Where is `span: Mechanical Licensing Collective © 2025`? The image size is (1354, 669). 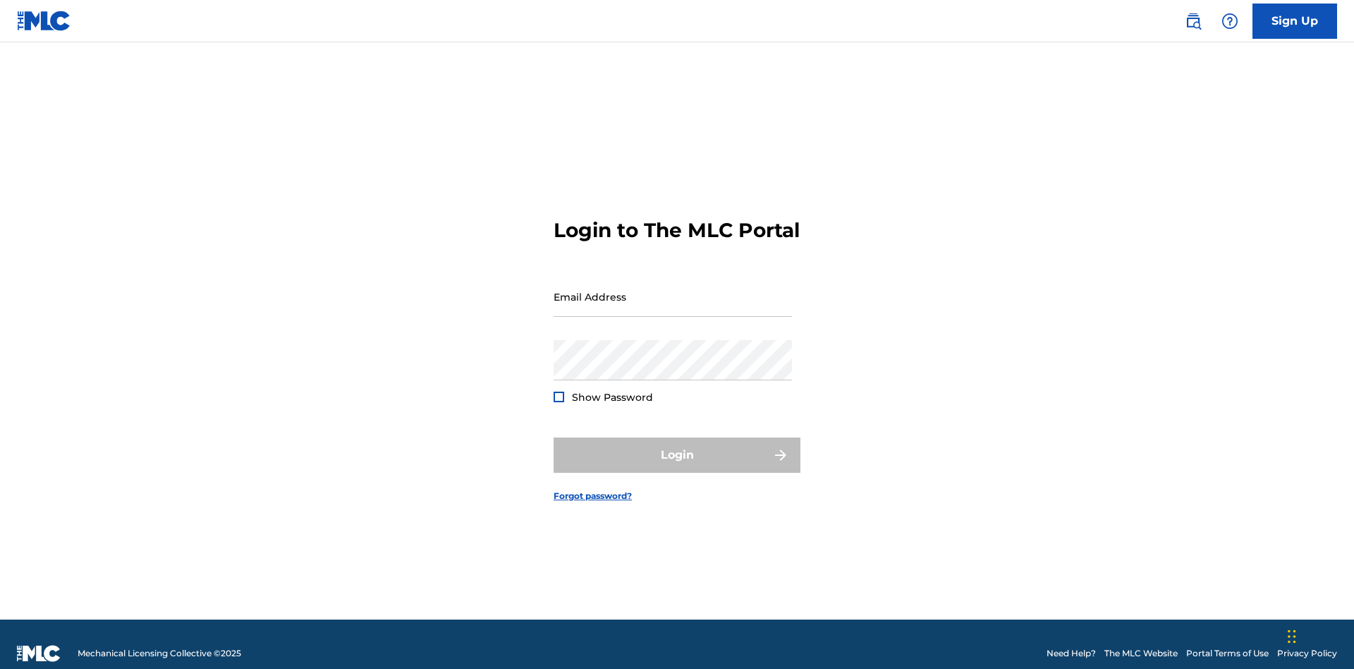 span: Mechanical Licensing Collective © 2025 is located at coordinates (159, 653).